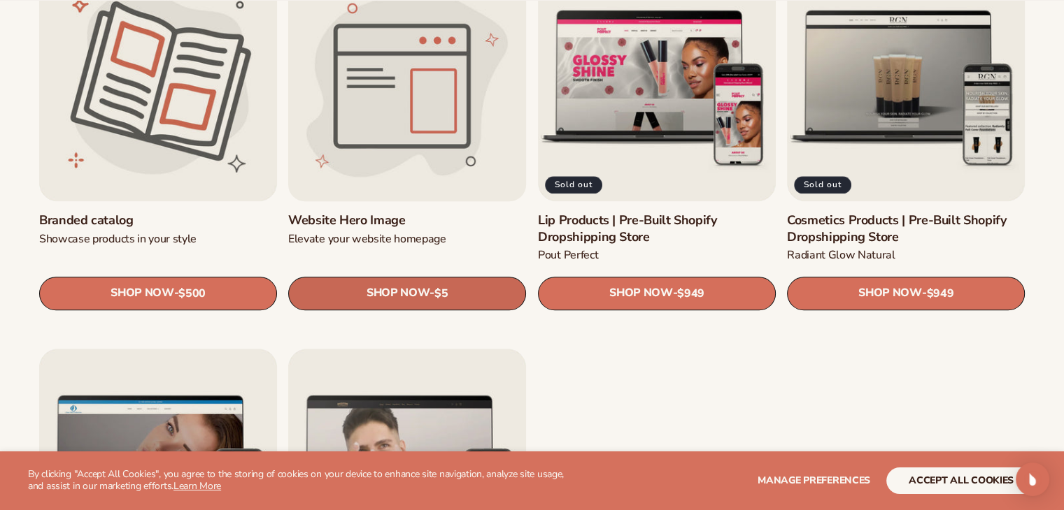  I want to click on a: Branded catalog, so click(158, 220).